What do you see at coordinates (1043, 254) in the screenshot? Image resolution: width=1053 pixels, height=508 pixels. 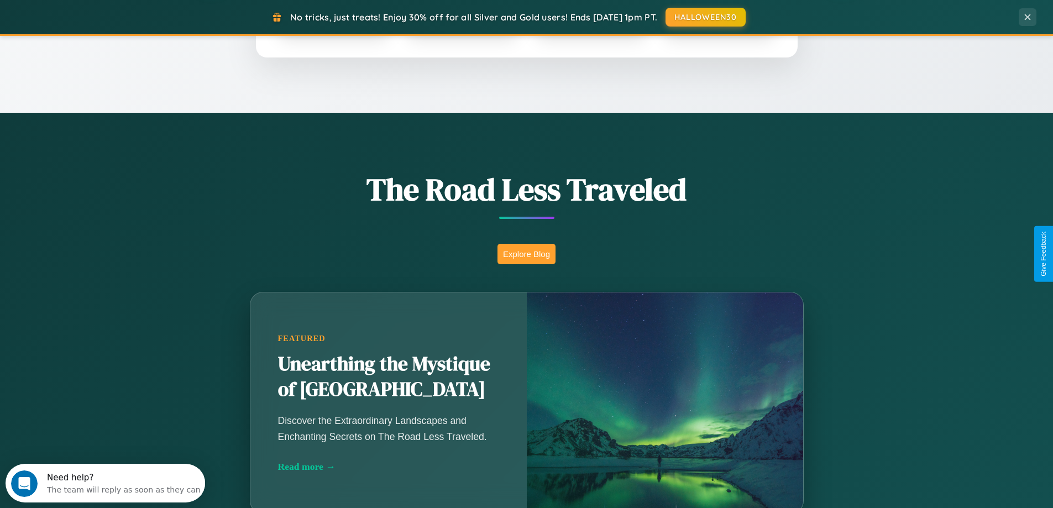 I see `div: Give Feedback` at bounding box center [1043, 254].